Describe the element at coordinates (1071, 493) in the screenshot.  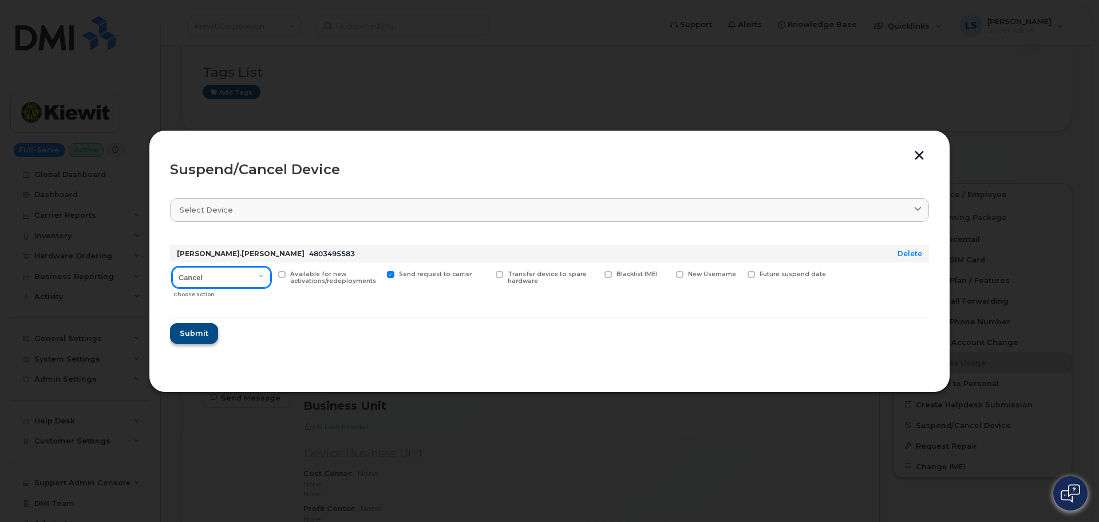
I see `img: Open chat` at that location.